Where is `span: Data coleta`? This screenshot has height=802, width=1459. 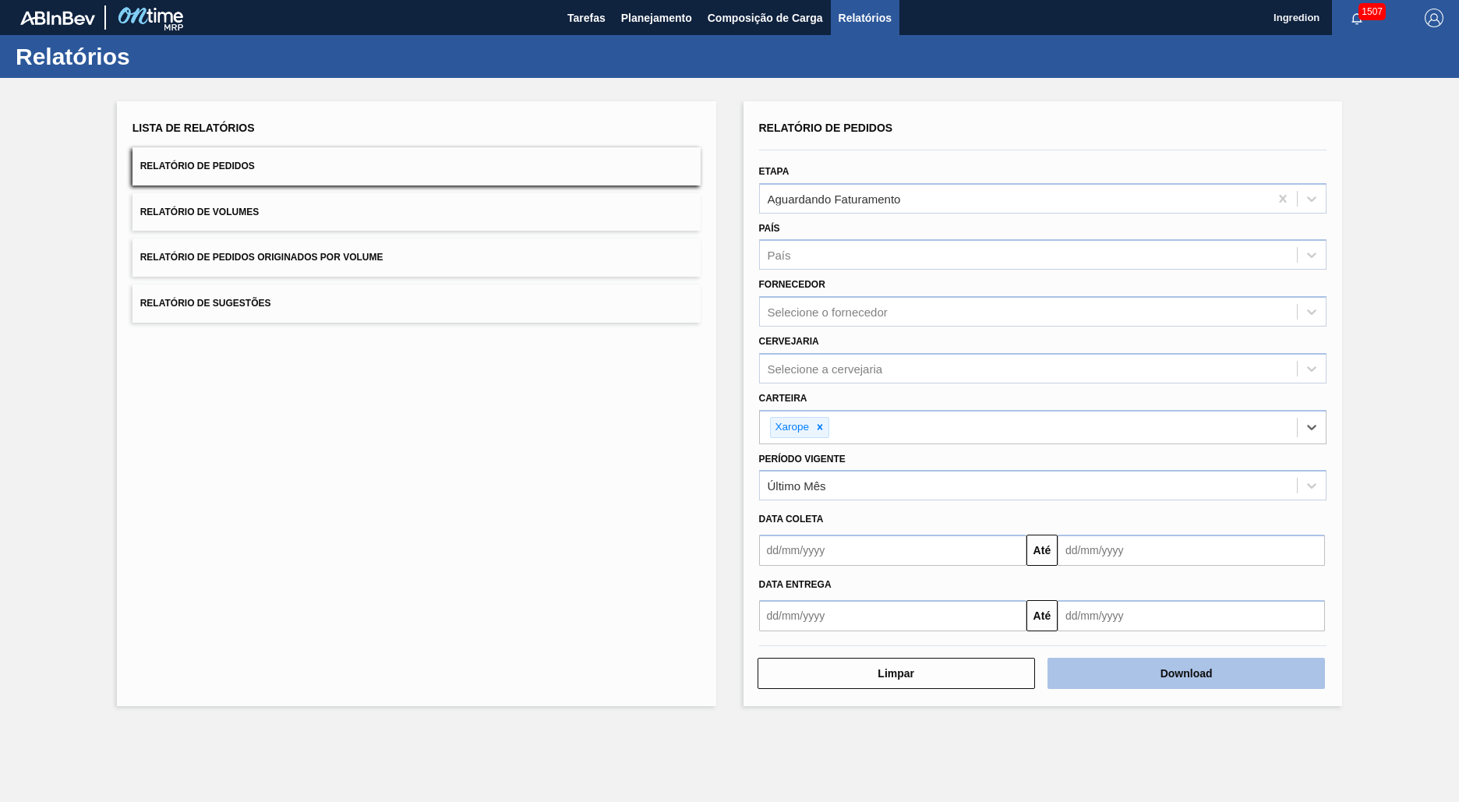
span: Data coleta is located at coordinates (791, 519).